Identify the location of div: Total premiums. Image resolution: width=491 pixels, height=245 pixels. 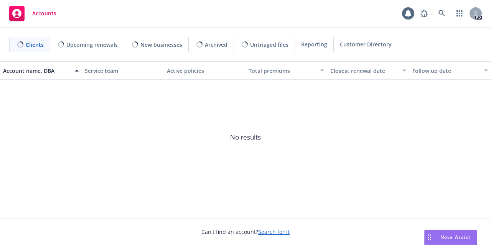
(282, 71).